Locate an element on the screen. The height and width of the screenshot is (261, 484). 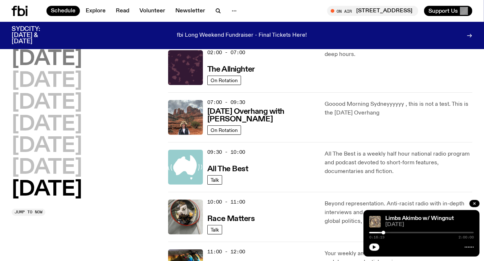
a: The Allnighter is located at coordinates (231, 69).